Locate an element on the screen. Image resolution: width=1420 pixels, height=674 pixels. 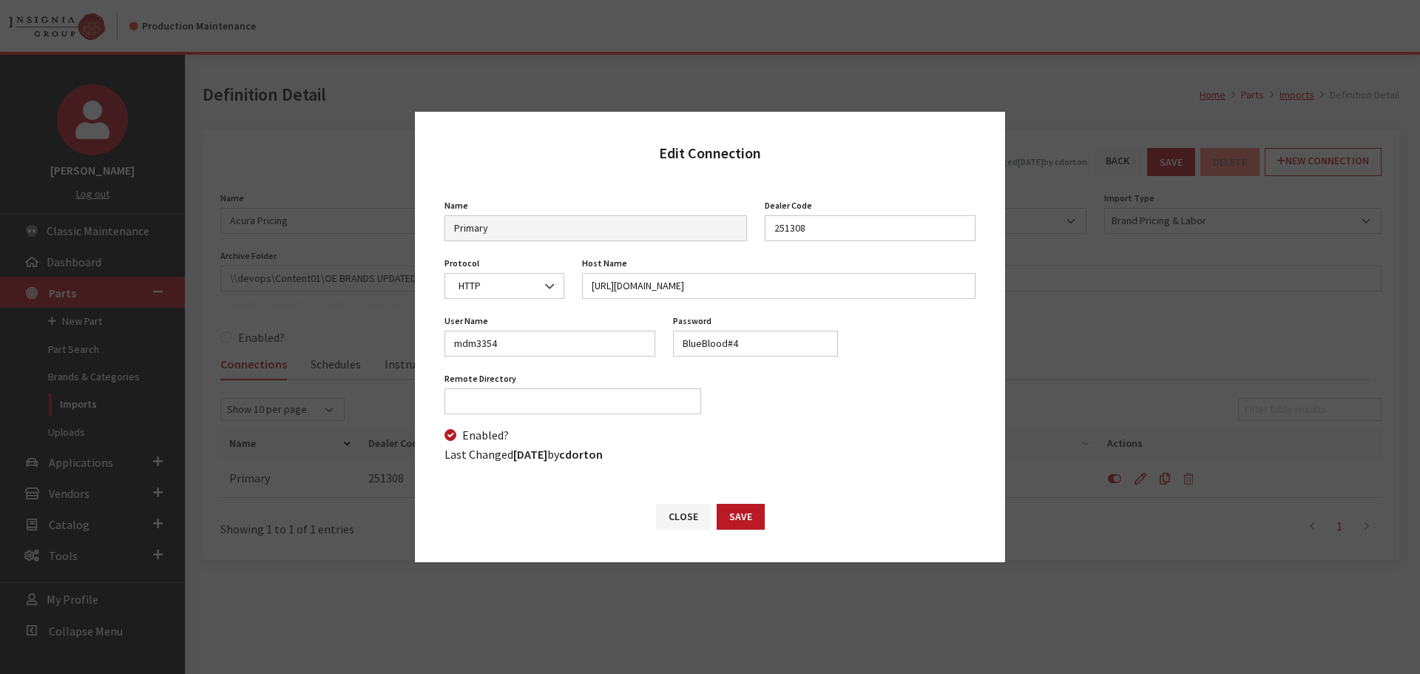
label: Dealer Code is located at coordinates (788, 206).